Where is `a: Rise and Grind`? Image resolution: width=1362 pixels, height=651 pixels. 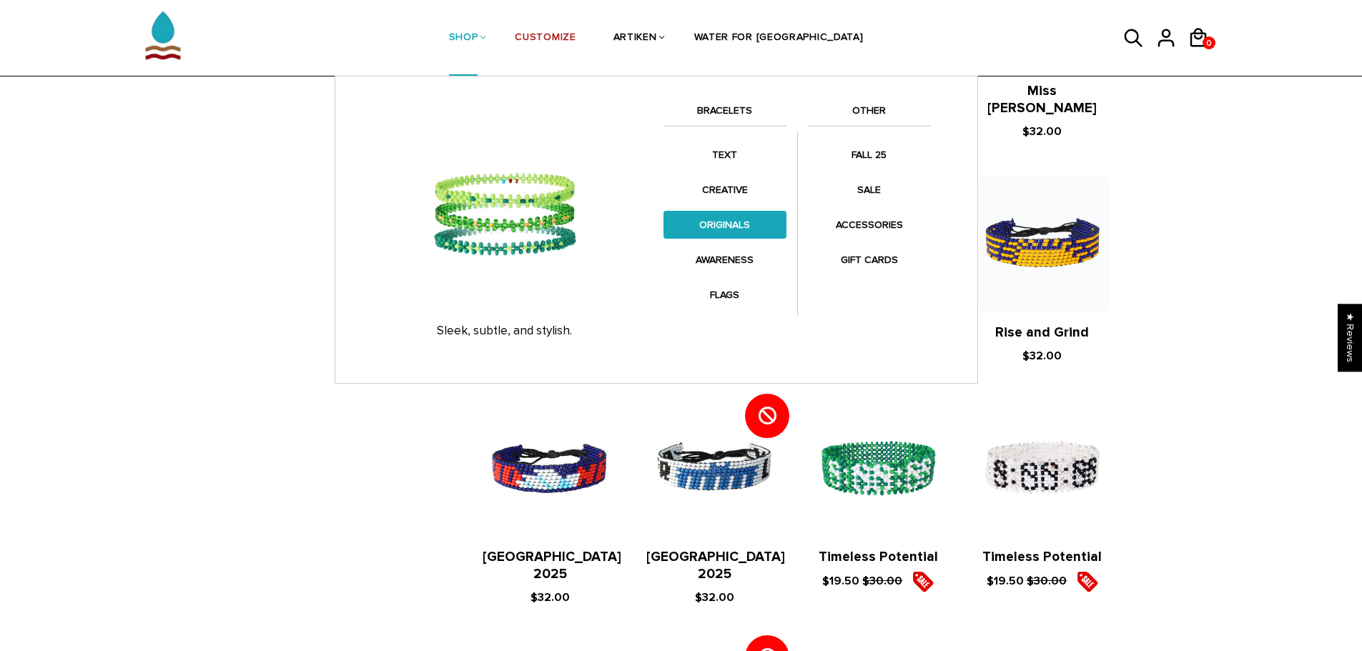
a: Rise and Grind is located at coordinates (1042, 333).